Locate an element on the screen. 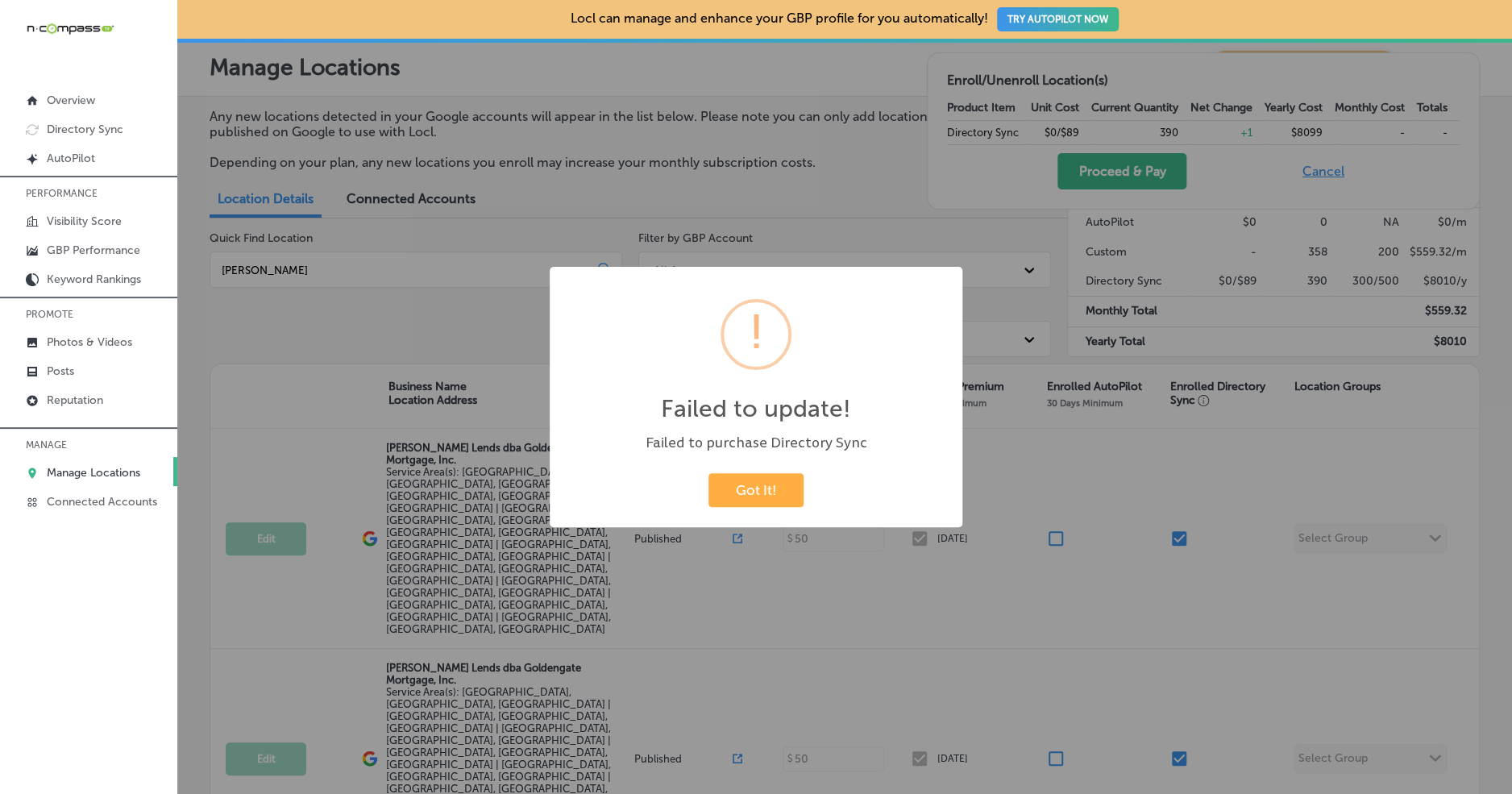 This screenshot has width=1512, height=794. button: TRY AUTOPILOT NOW is located at coordinates (1058, 20).